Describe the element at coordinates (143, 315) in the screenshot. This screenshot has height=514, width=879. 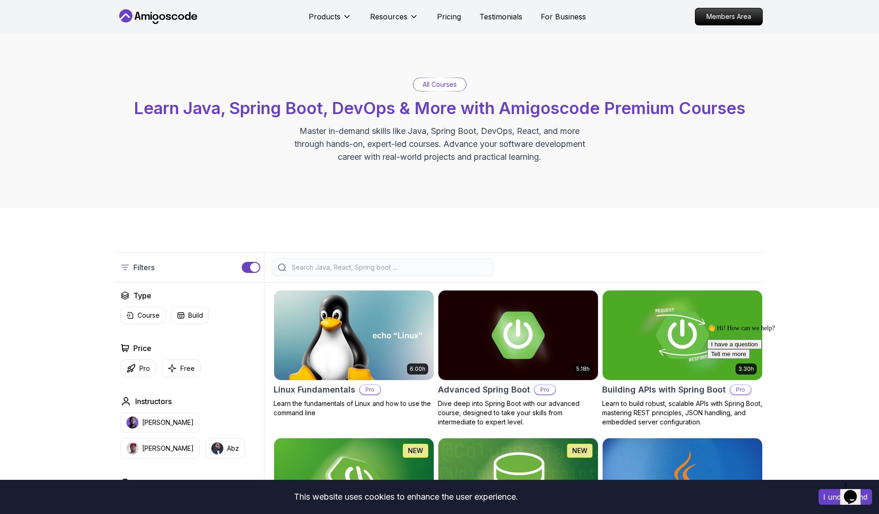
I see `button: Course` at that location.